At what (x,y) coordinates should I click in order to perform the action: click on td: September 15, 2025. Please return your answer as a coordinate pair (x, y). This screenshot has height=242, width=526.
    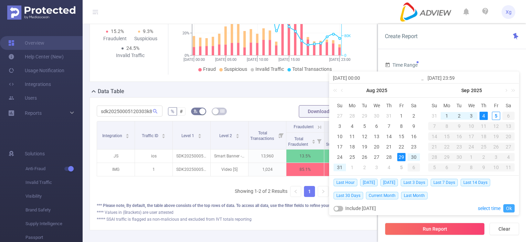
    Looking at the image, I should click on (446, 137).